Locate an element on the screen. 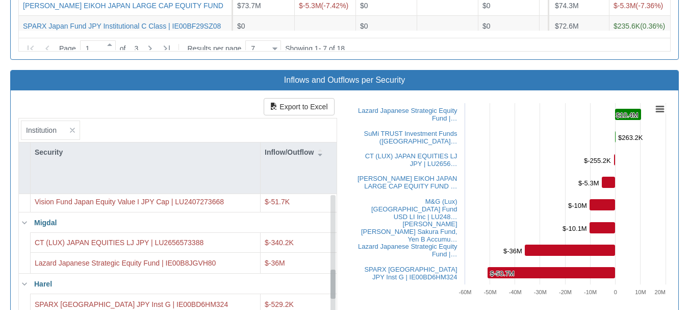 Image resolution: width=689 pixels, height=310 pixels. div: Showing 1 - 7 of 18 is located at coordinates (315, 48).